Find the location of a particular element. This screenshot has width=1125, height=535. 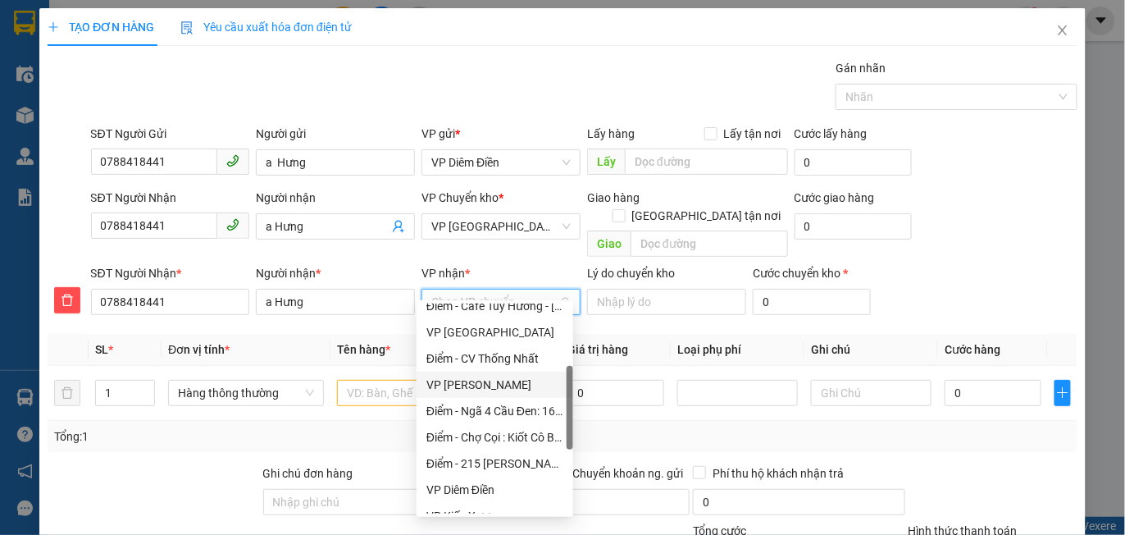

label: Cước lấy hàng is located at coordinates (831, 134).